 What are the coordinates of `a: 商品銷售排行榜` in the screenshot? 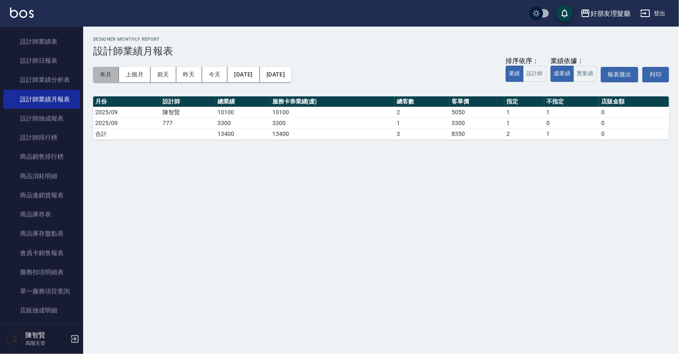 It's located at (42, 157).